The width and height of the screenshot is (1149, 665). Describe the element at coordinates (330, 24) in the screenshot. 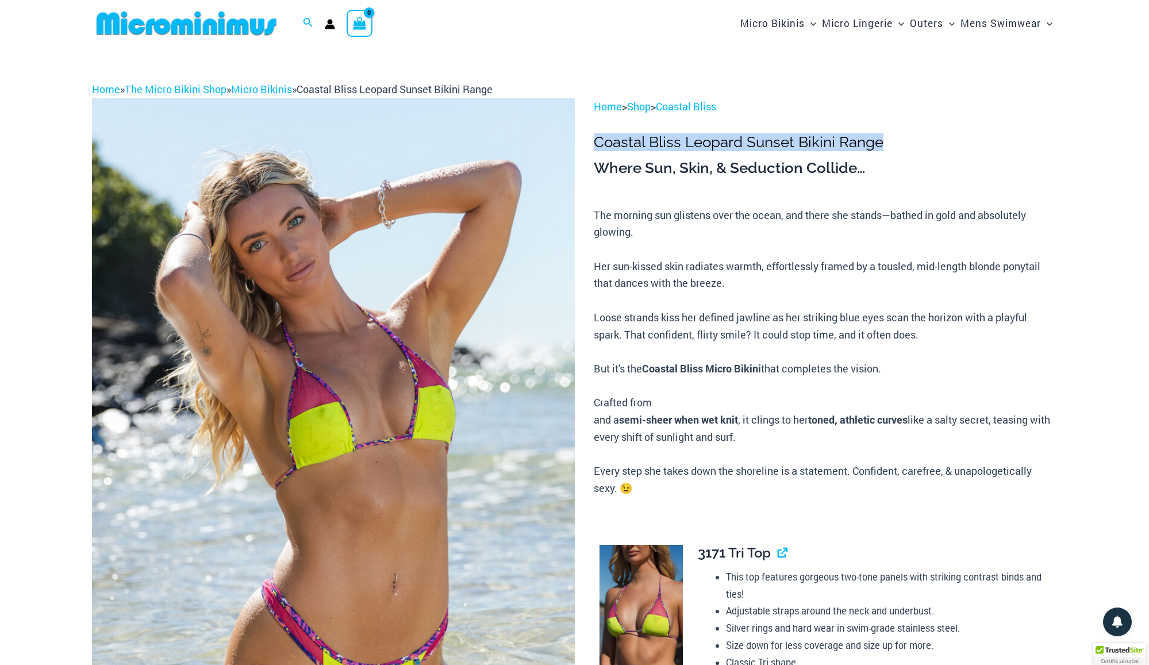

I see `a: Account icon link` at that location.